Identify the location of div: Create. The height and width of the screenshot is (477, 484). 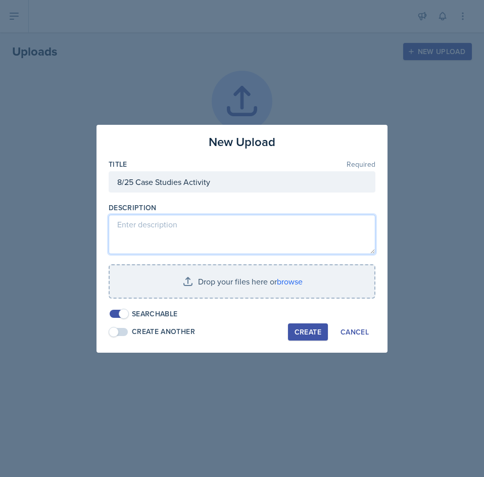
(308, 332).